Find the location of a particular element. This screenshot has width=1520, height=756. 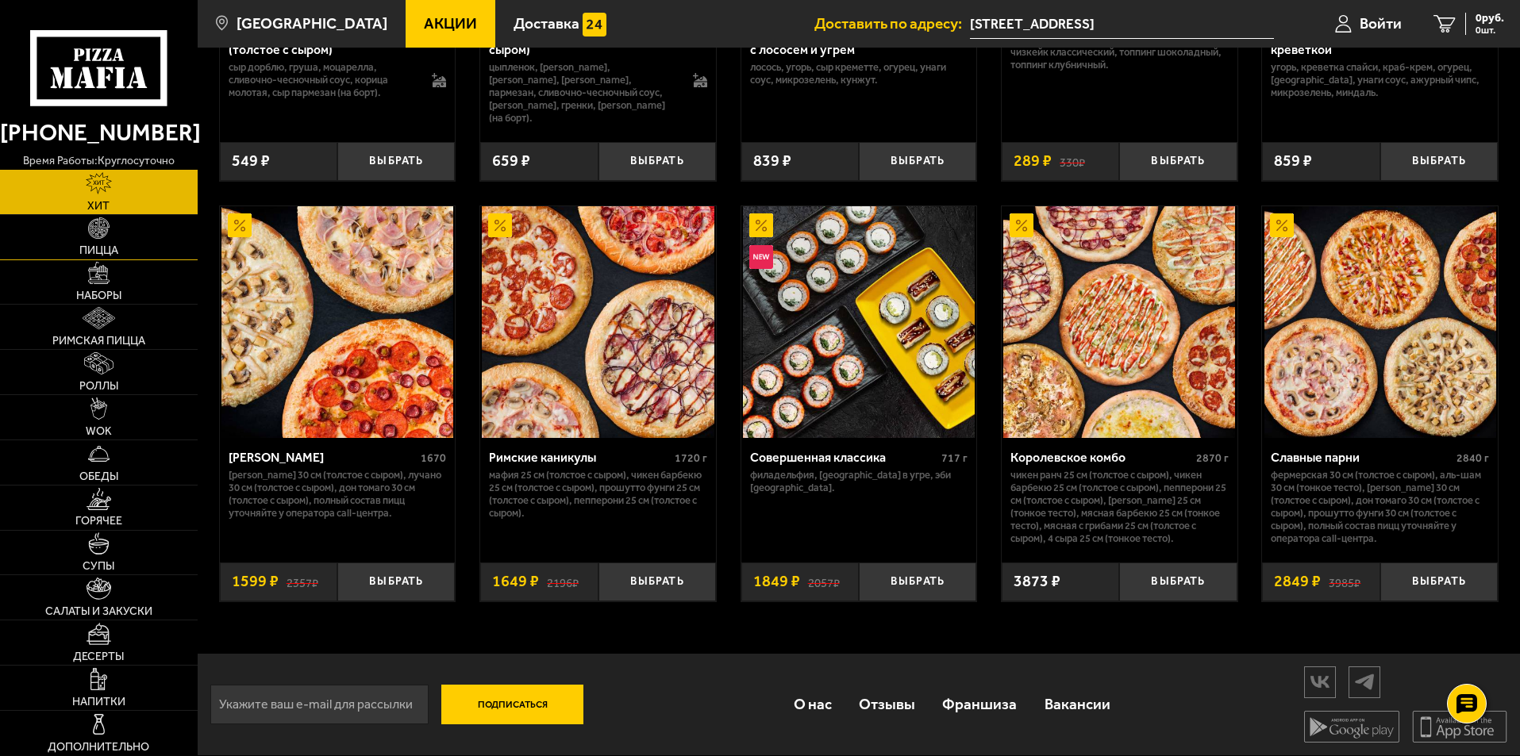

span: Хит is located at coordinates (98, 206).